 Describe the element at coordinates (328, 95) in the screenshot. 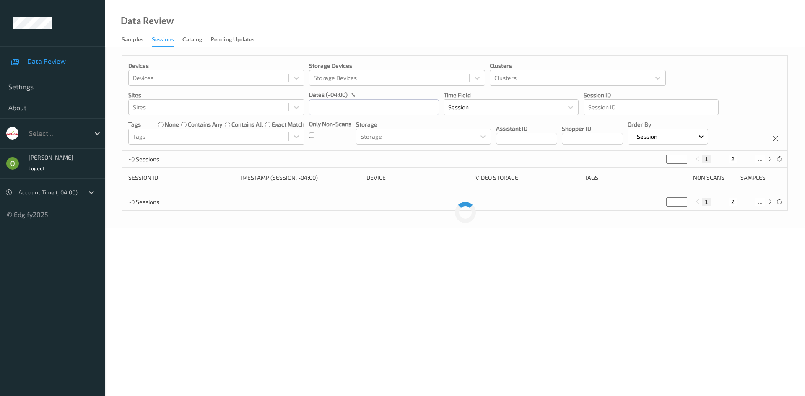

I see `p: dates (-04:00)` at that location.